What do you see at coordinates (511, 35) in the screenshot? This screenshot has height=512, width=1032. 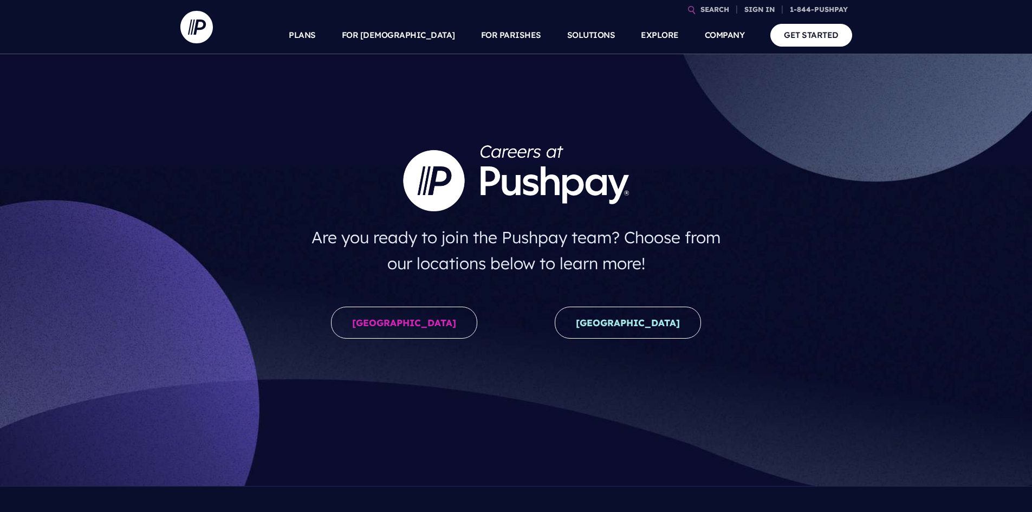 I see `a: FOR PARISHES` at bounding box center [511, 35].